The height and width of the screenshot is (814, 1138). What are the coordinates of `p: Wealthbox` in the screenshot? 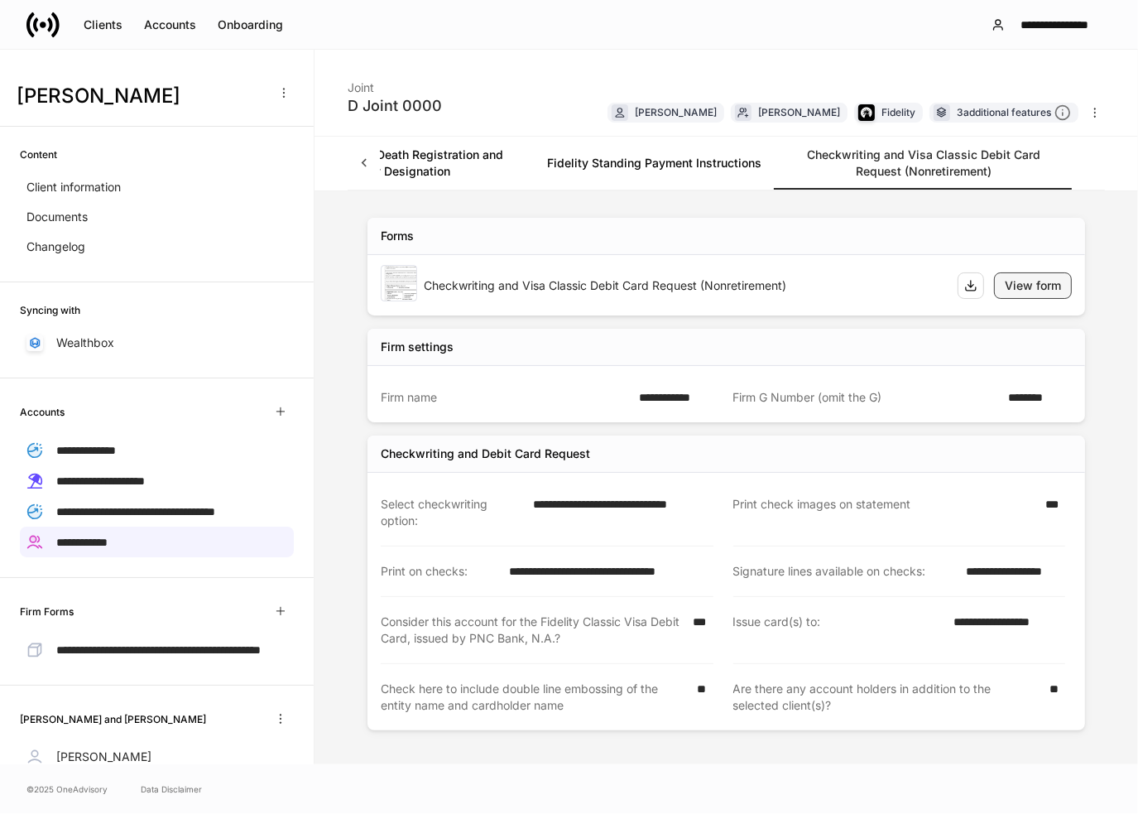 It's located at (85, 343).